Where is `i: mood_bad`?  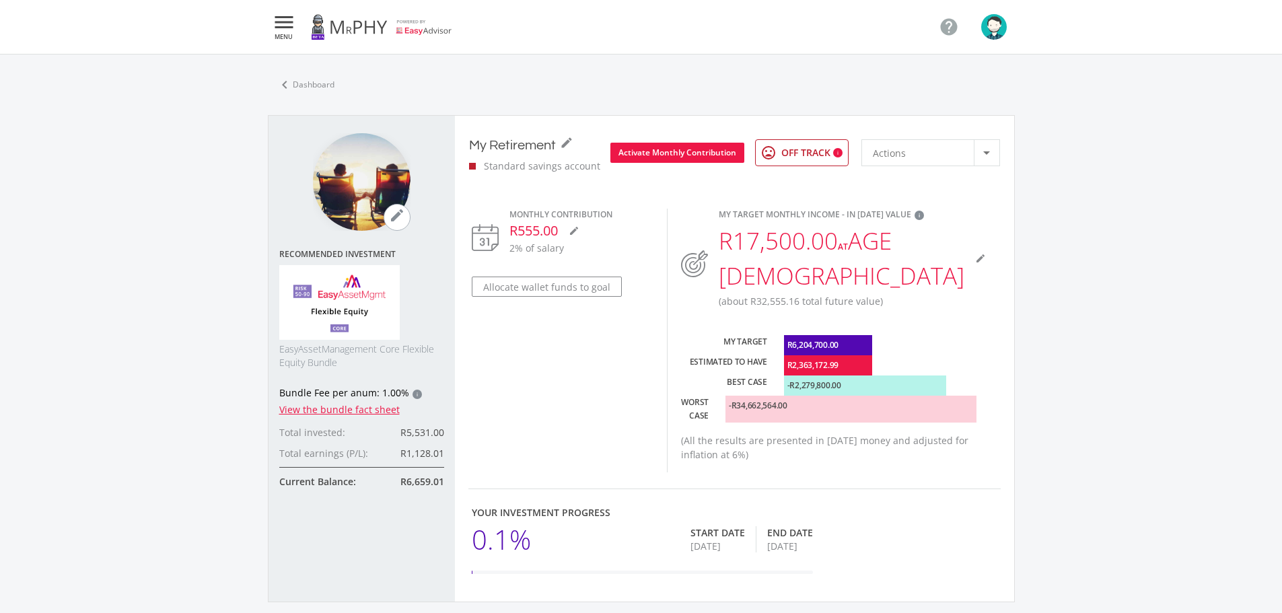
i: mood_bad is located at coordinates (768, 153).